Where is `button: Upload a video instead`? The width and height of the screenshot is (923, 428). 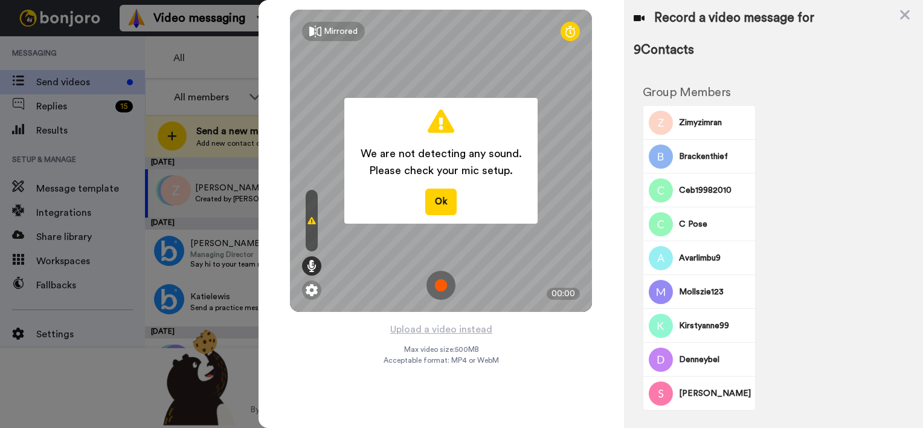
button: Upload a video instead is located at coordinates (441, 329).